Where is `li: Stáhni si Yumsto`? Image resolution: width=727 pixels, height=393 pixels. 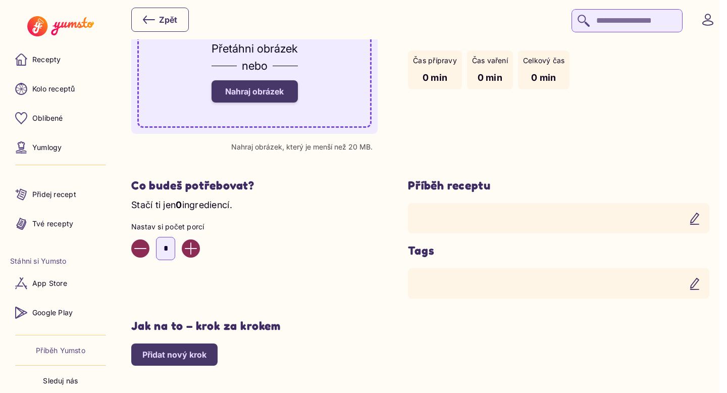 li: Stáhni si Yumsto is located at coordinates (61, 261).